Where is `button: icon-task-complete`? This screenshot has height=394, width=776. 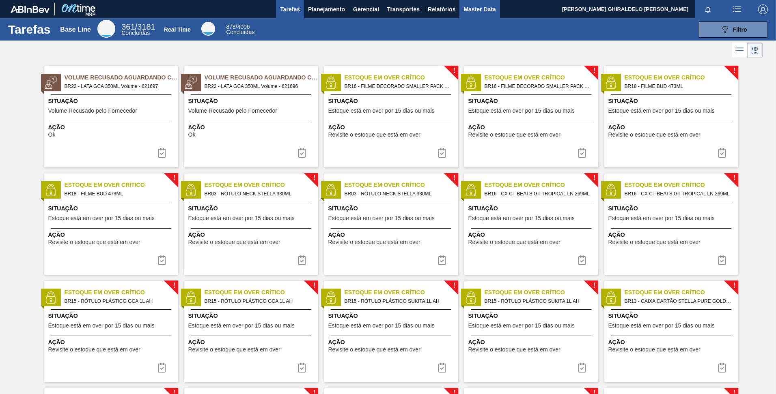
button: icon-task-complete is located at coordinates (162, 153).